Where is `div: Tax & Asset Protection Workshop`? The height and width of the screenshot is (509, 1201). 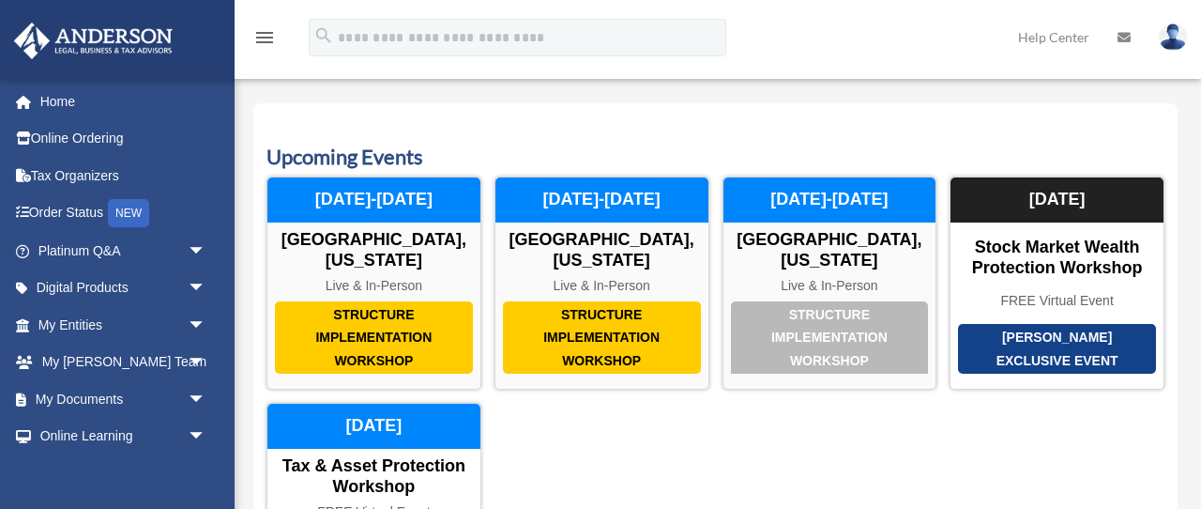
div: Tax & Asset Protection Workshop is located at coordinates (374, 476).